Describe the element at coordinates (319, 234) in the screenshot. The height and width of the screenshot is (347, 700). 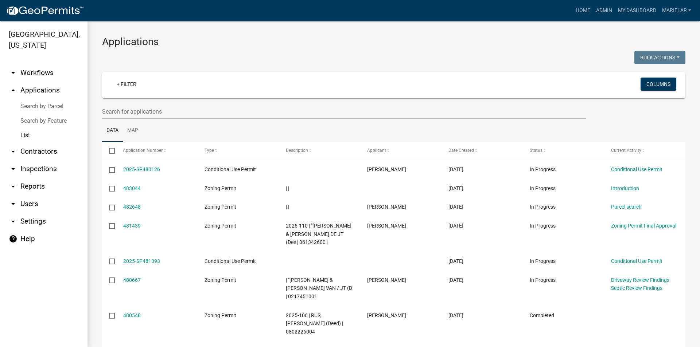
I see `span: 2025-110 | "GROOT, BLAINE W. & LARIE D. DE JT (Dee | 0613426001` at that location.